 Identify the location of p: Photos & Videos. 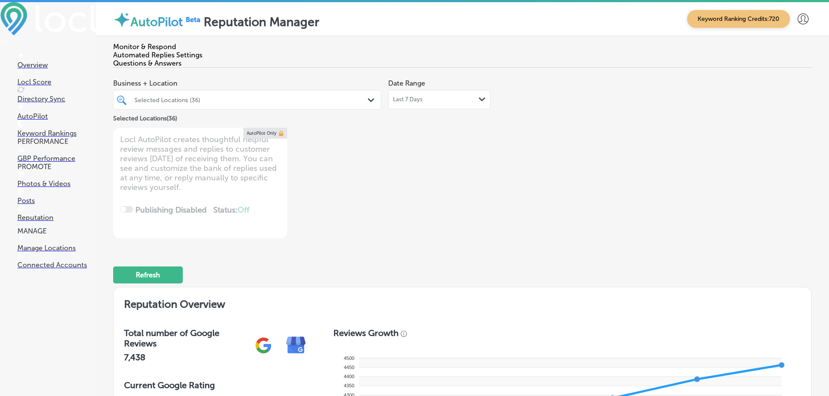
(57, 184).